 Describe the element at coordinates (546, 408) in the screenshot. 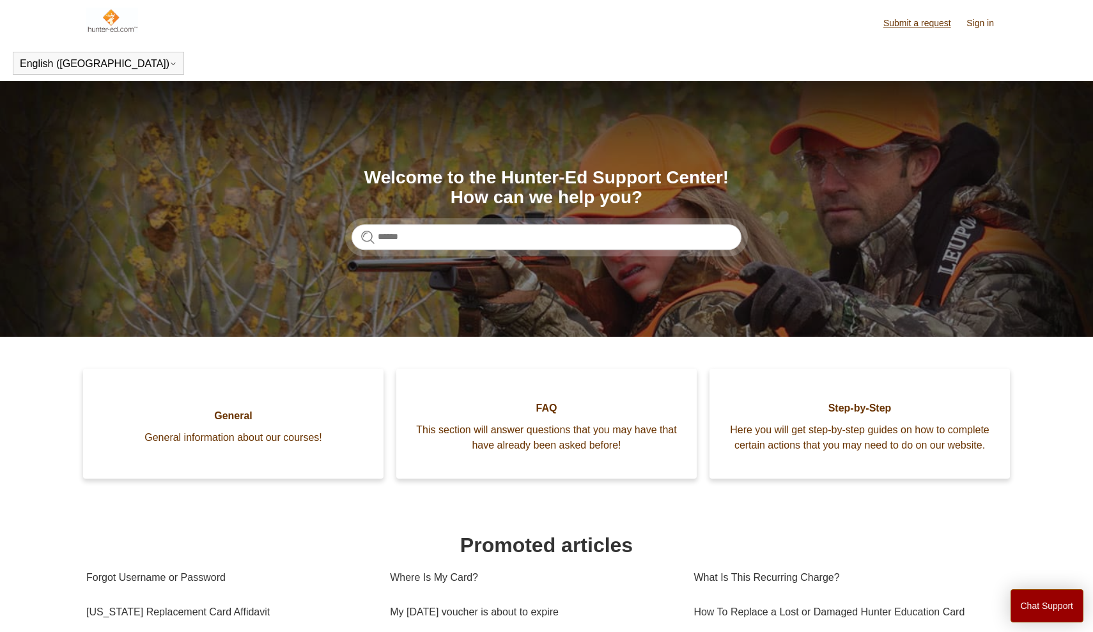

I see `span: FAQ` at that location.